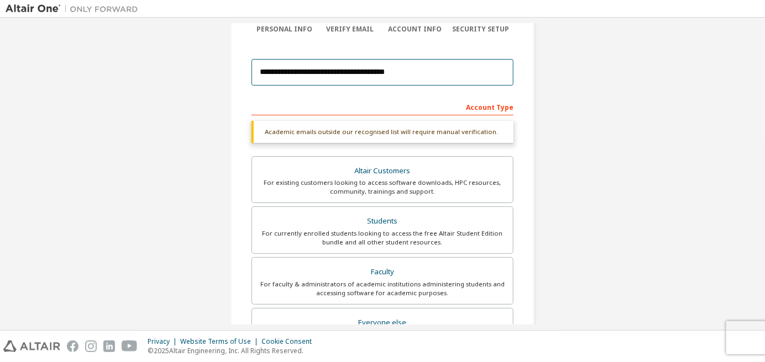 The image size is (765, 362). I want to click on div: Cookie Consent, so click(290, 342).